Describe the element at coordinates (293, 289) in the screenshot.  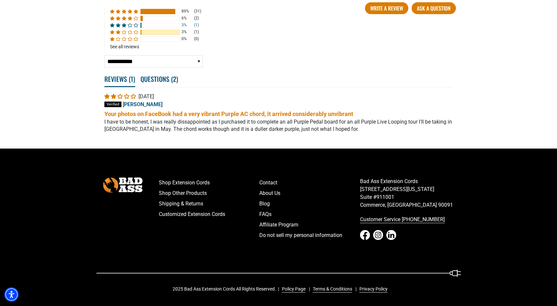
I see `a: Policy Page` at that location.